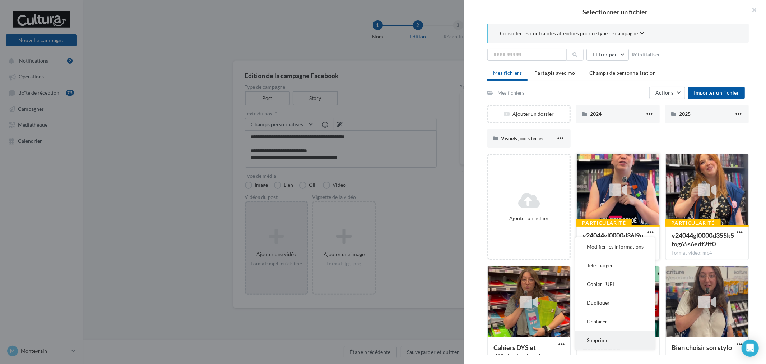  Describe the element at coordinates (717, 92) in the screenshot. I see `span: Importer un fichier` at that location.